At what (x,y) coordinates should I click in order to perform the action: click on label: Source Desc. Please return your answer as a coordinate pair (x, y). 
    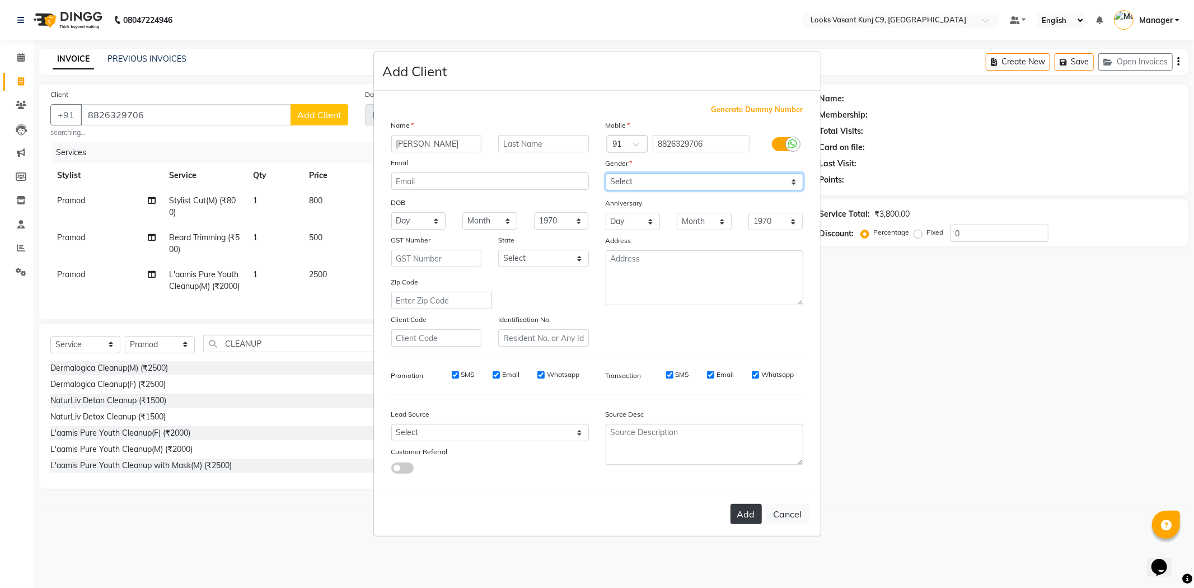
    Looking at the image, I should click on (625, 414).